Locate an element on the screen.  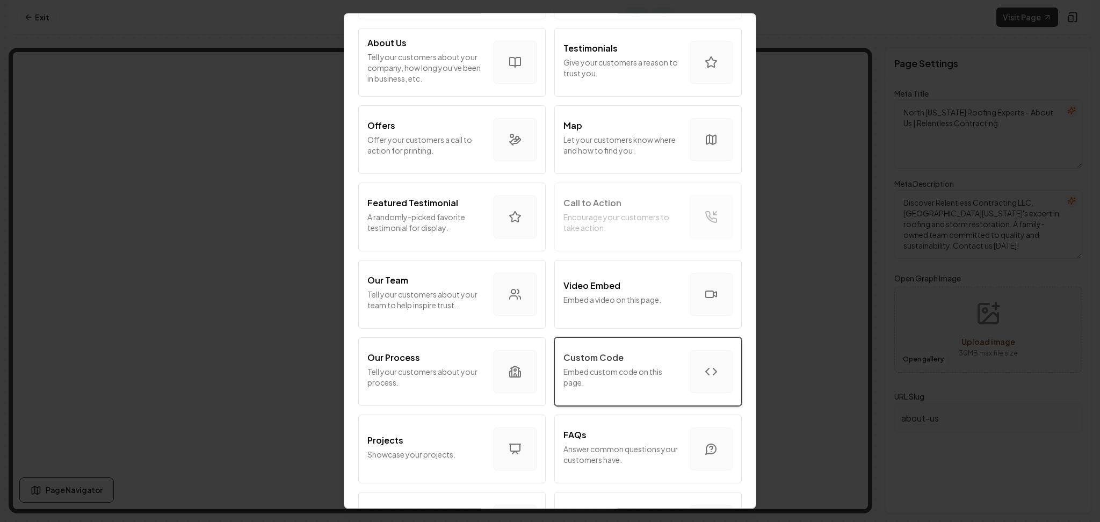
p: Answer common questions your customers have. is located at coordinates (622, 454).